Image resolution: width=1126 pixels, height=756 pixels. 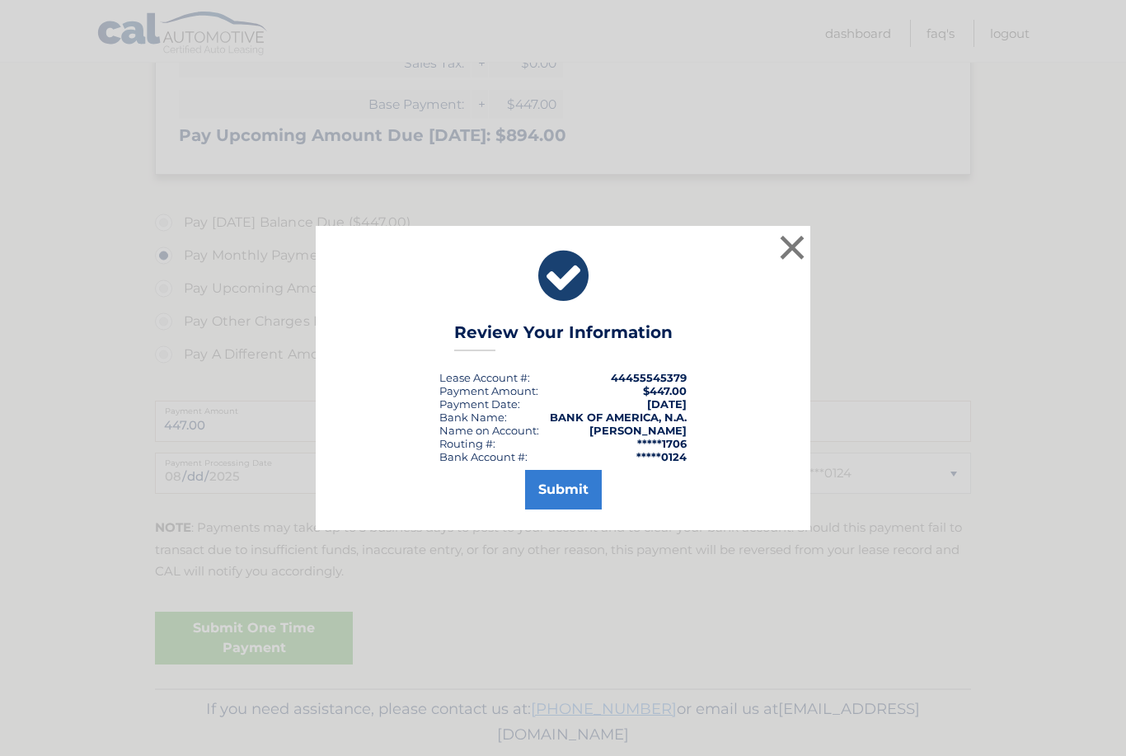 What do you see at coordinates (618, 417) in the screenshot?
I see `strong: BANK OF AMERICA, N.A.` at bounding box center [618, 417].